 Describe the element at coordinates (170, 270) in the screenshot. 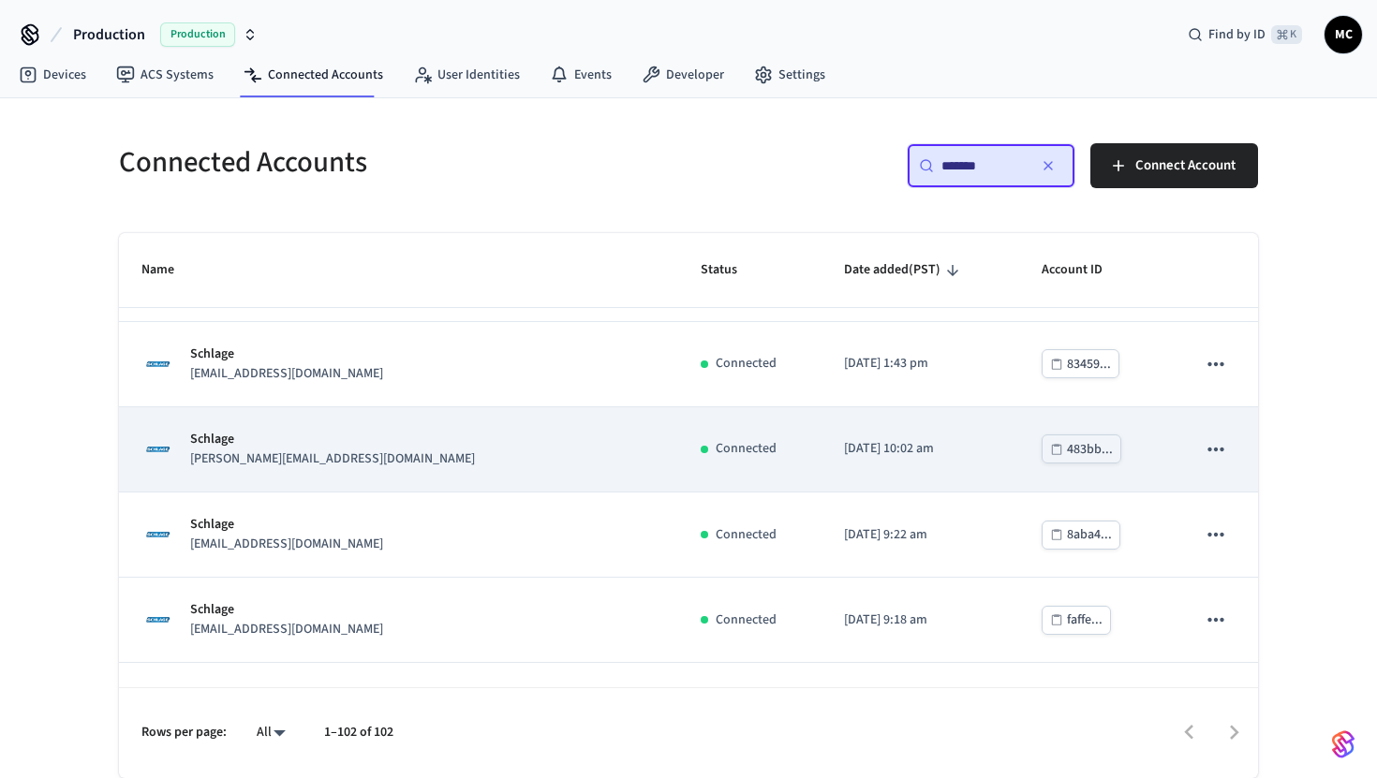

I see `span: Name` at that location.